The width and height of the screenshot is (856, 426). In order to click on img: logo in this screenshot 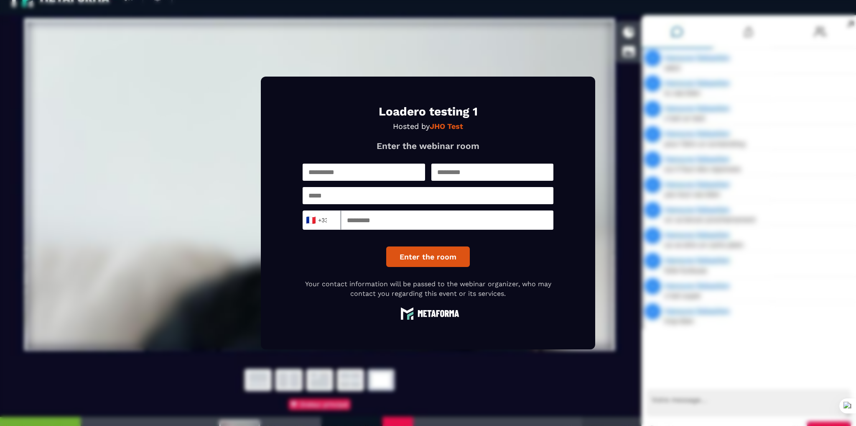, I will do `click(428, 313)`.